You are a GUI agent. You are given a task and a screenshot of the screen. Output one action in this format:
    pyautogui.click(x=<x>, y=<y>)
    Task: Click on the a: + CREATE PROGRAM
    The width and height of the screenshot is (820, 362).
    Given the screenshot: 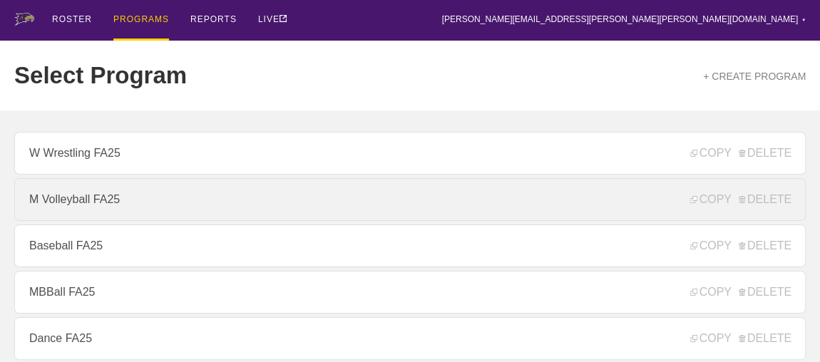 What is the action you would take?
    pyautogui.click(x=755, y=76)
    